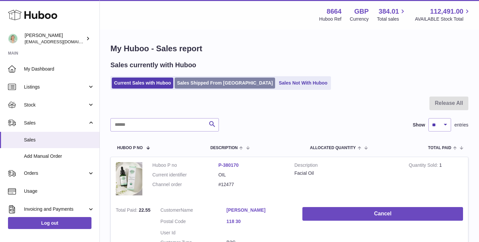 This screenshot has width=479, height=242. I want to click on span: entries, so click(461, 125).